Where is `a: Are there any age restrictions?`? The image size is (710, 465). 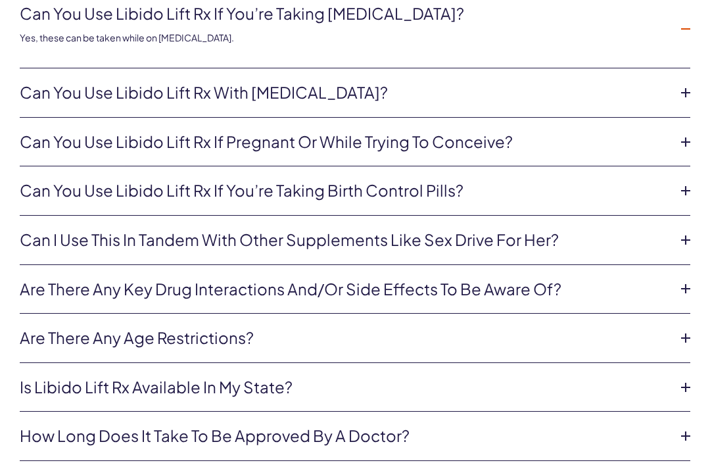 a: Are there any age restrictions? is located at coordinates (344, 338).